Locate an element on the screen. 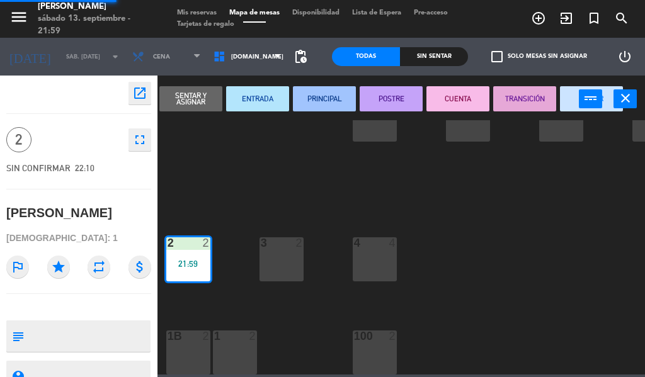  i: power_input is located at coordinates (591, 98).